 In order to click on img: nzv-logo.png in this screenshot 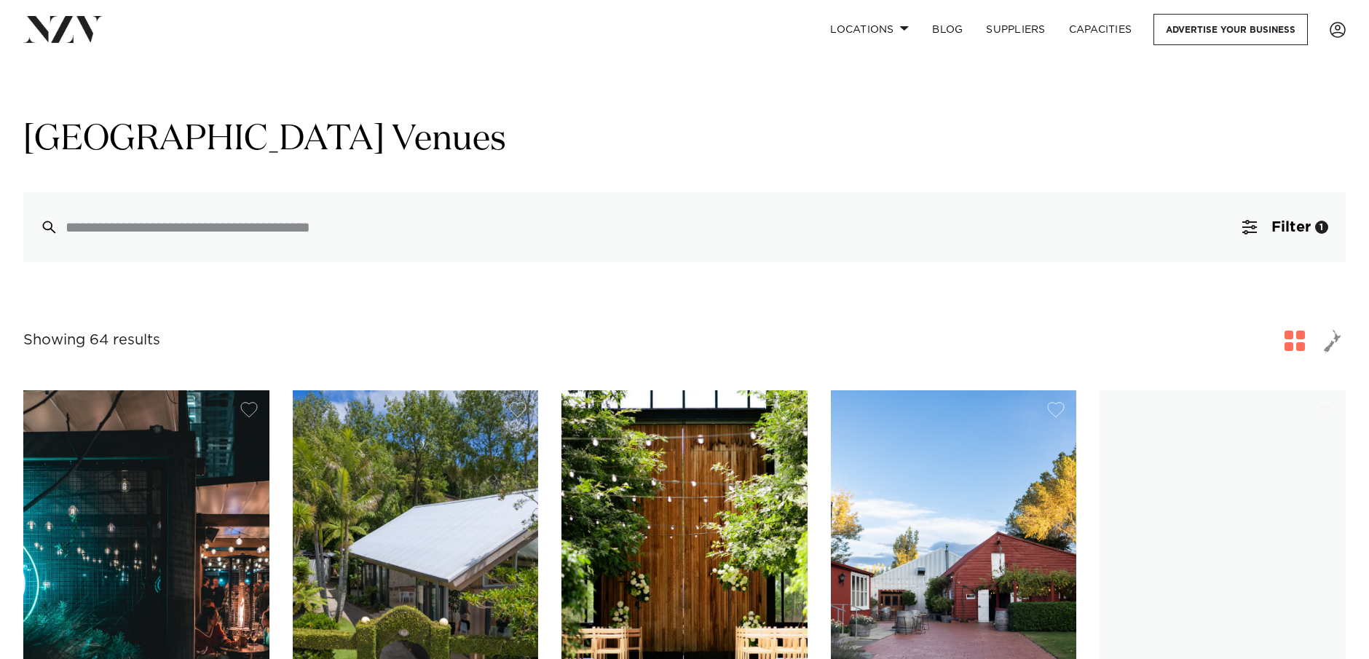, I will do `click(63, 29)`.